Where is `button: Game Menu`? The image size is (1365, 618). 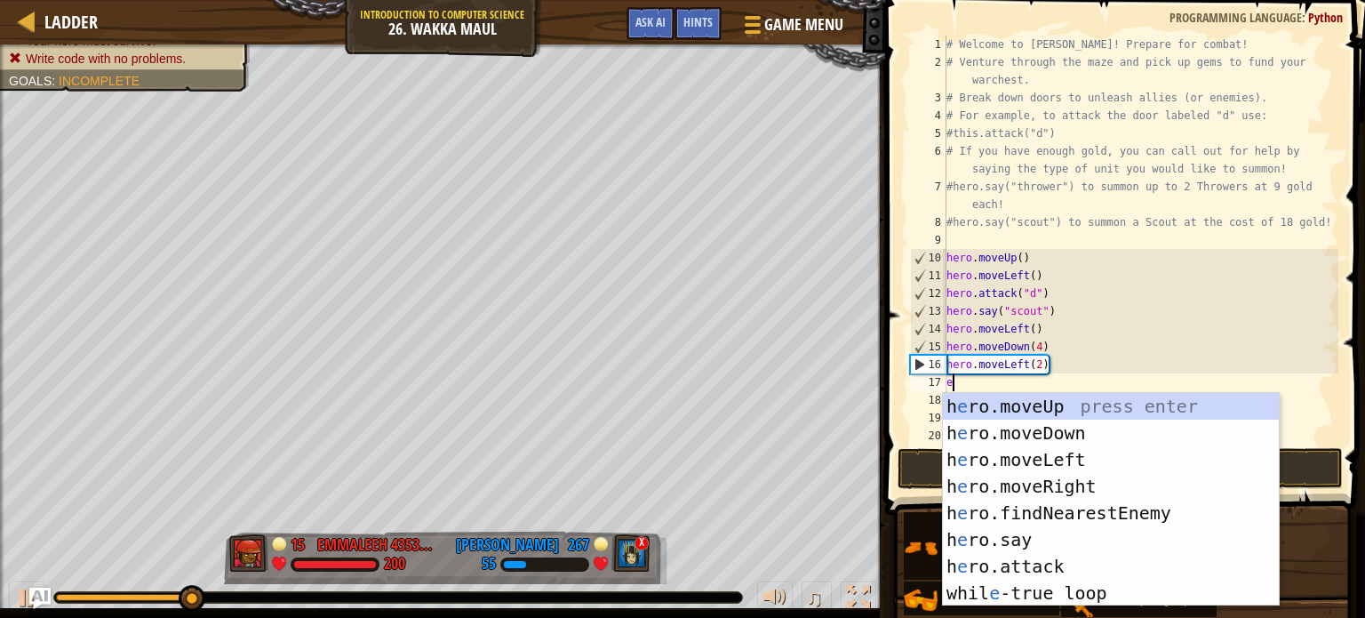 button: Game Menu is located at coordinates (792, 28).